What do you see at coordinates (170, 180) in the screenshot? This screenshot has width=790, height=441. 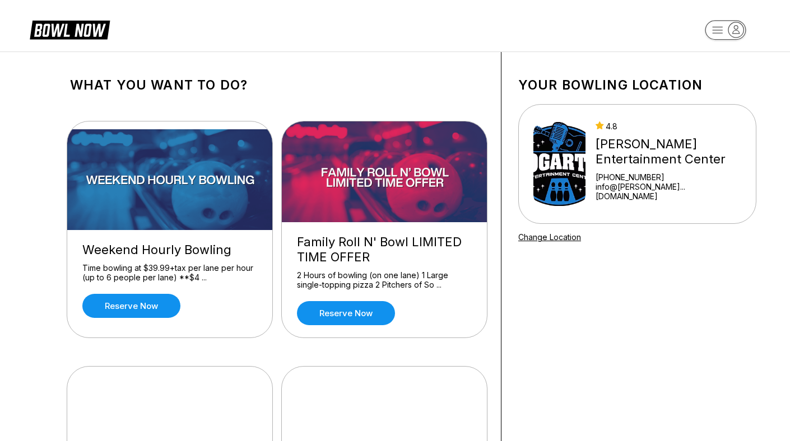 I see `img: Weekend Hourly Bowling` at bounding box center [170, 180].